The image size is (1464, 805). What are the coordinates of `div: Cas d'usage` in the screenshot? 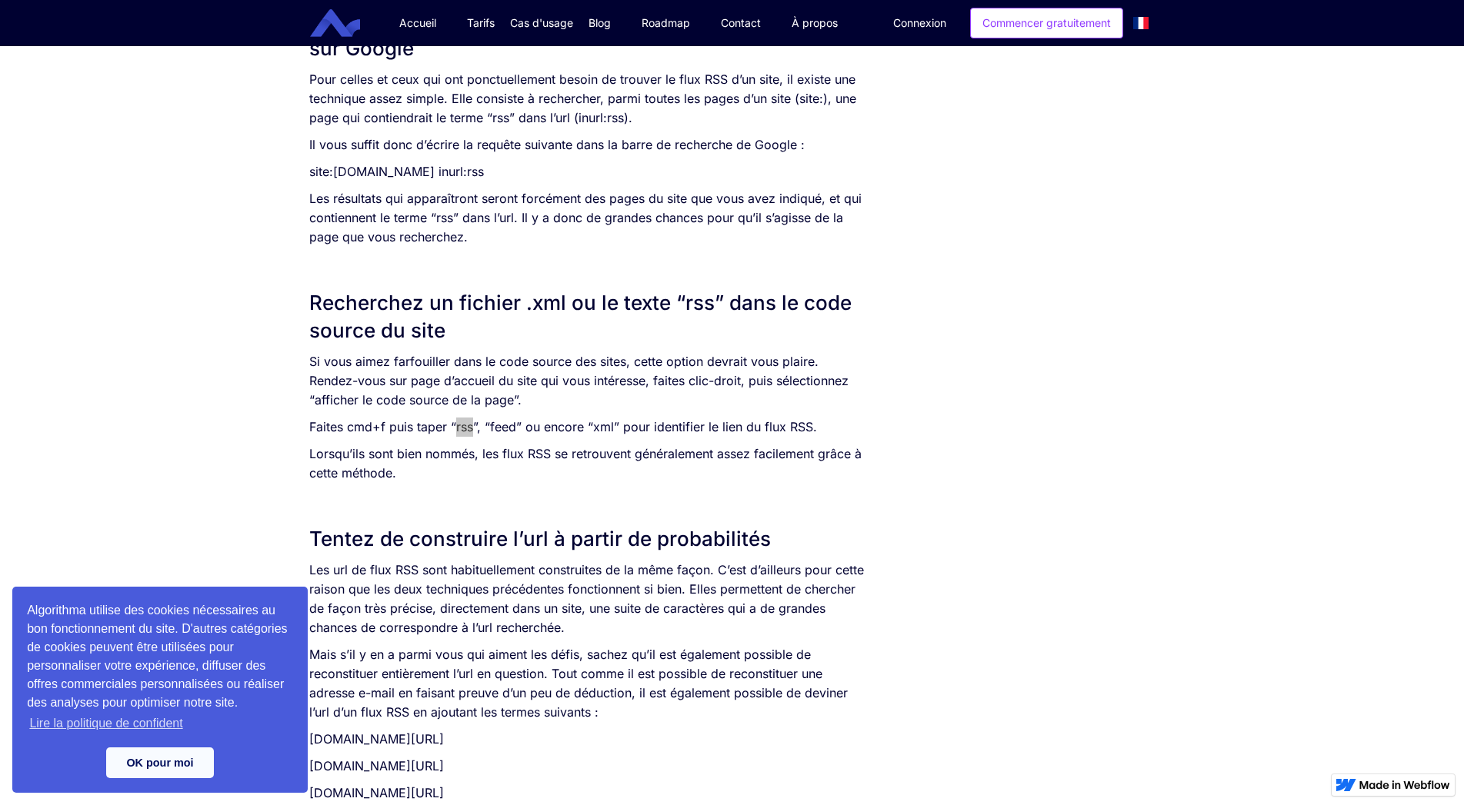 It's located at (542, 23).